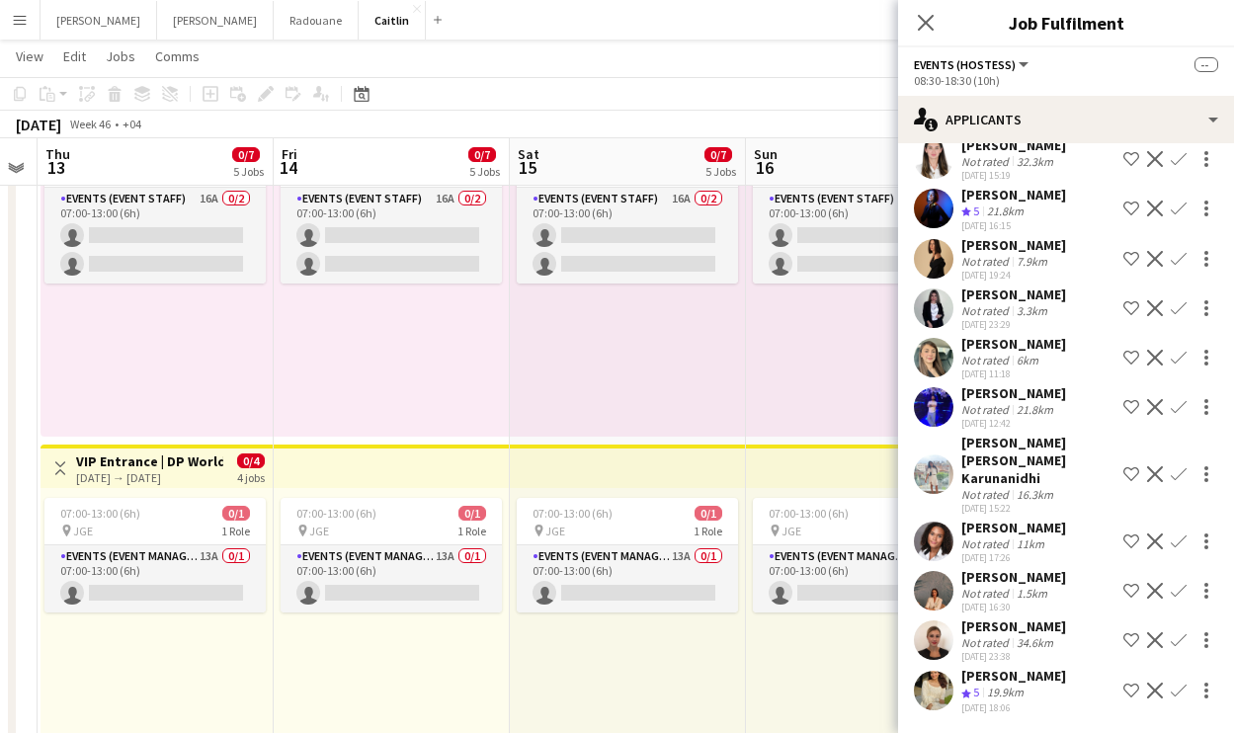  I want to click on div: 5 Jobs, so click(720, 171).